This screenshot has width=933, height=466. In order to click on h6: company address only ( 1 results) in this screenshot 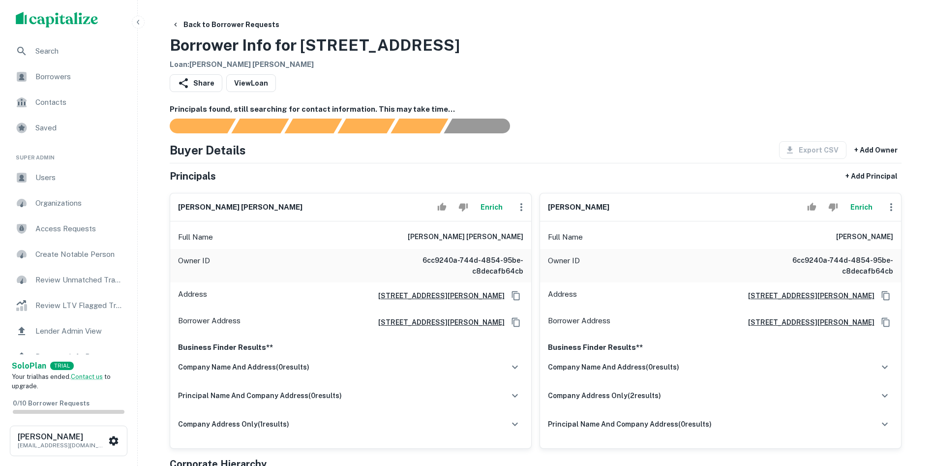, I will do `click(234, 424)`.